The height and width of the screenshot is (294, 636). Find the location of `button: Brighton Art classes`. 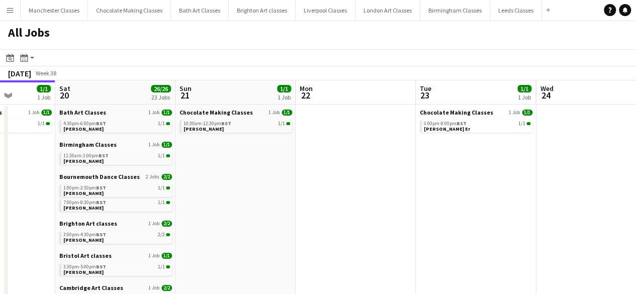

button: Brighton Art classes is located at coordinates (262, 10).